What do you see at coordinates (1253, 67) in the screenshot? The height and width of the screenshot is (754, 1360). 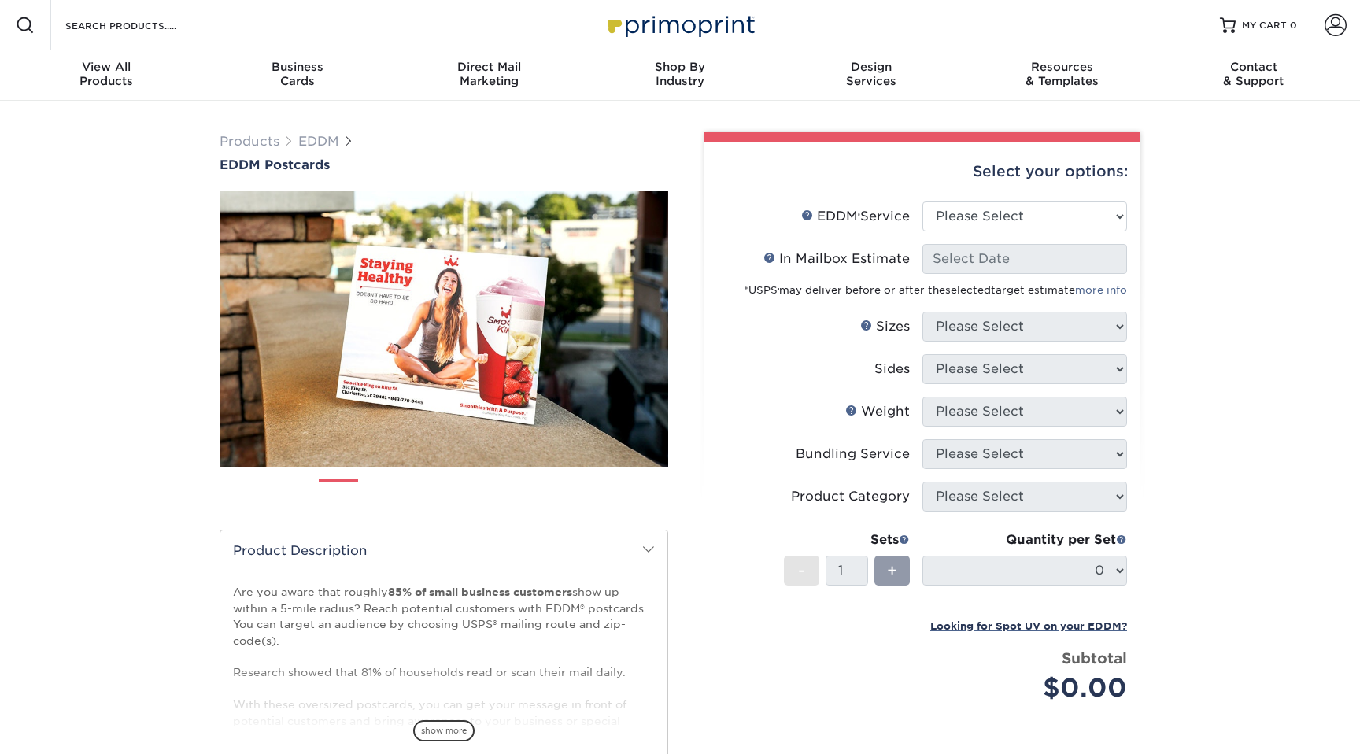 I see `span: Contact` at bounding box center [1253, 67].